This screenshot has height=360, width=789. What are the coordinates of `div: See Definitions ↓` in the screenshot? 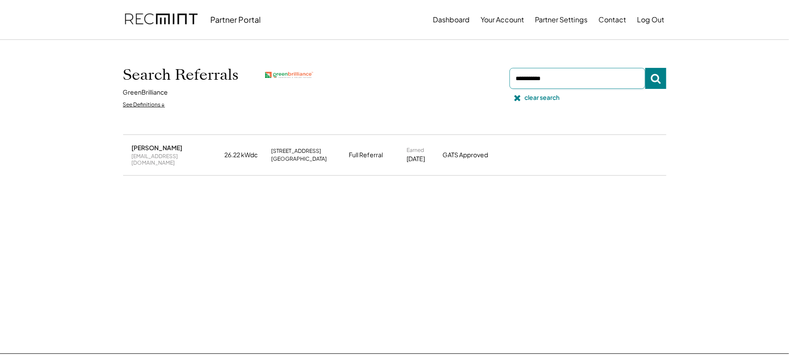 It's located at (144, 105).